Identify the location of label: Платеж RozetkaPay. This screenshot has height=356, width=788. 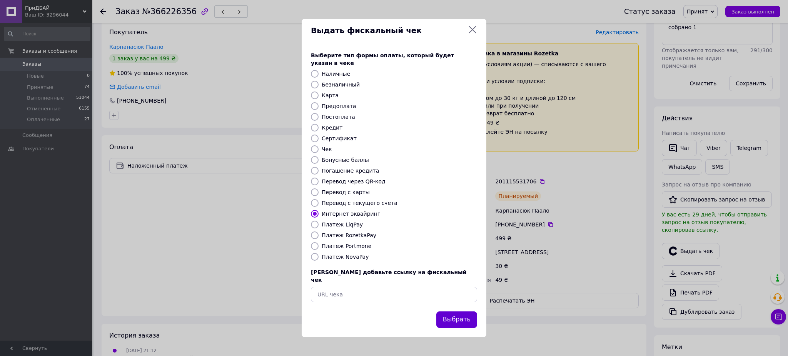
(349, 235).